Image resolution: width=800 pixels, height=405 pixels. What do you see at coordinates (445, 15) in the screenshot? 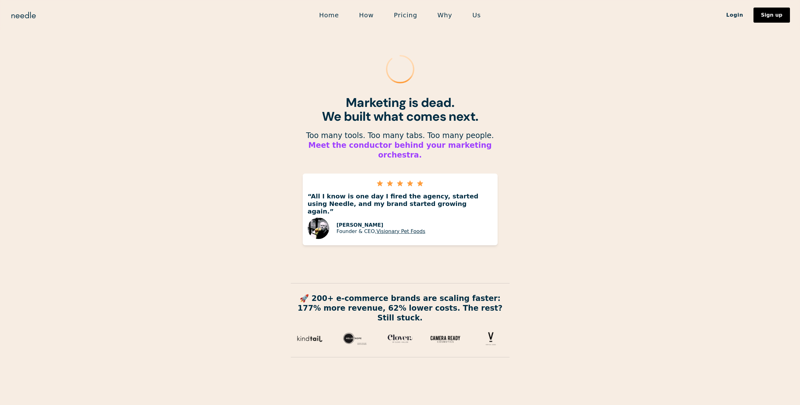
I see `a: Why` at bounding box center [445, 15].